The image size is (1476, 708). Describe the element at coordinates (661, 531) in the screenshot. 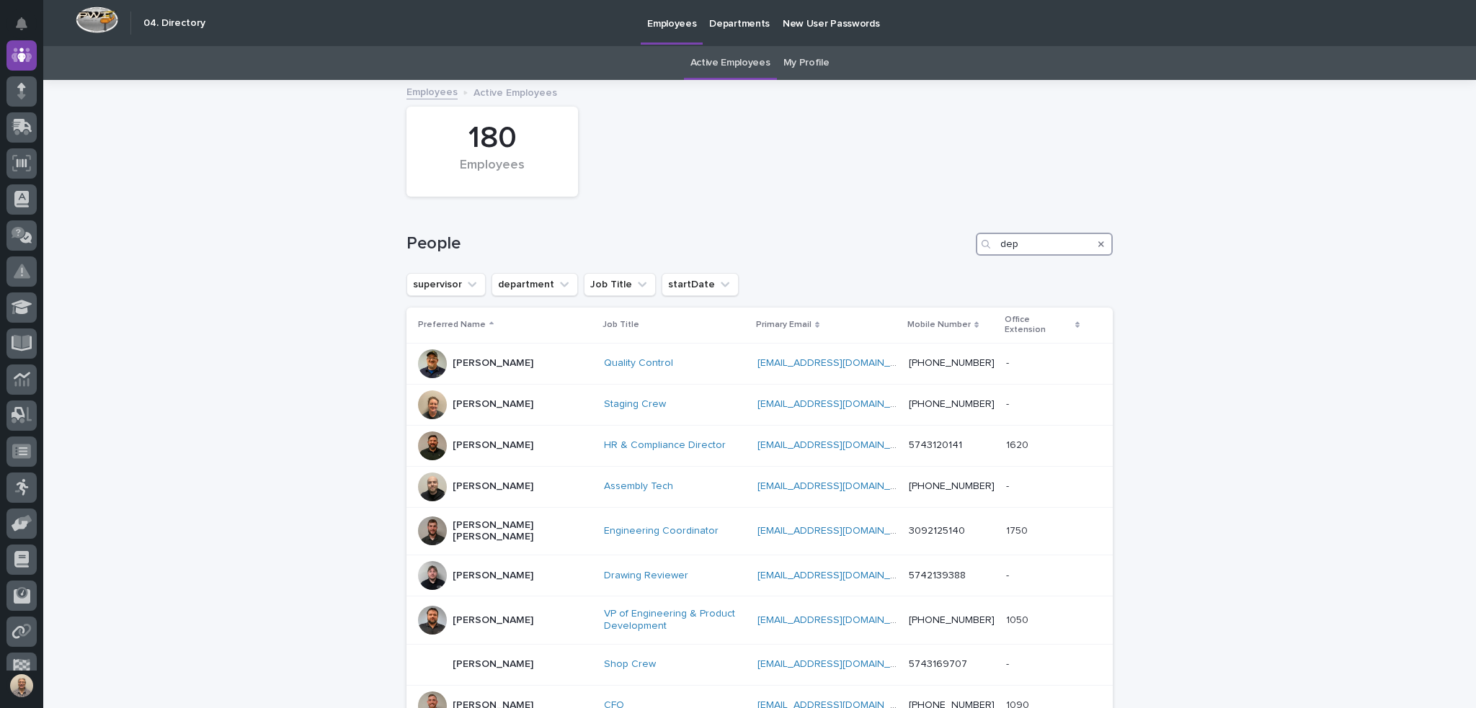

I see `a: Engineering Coordinator` at that location.